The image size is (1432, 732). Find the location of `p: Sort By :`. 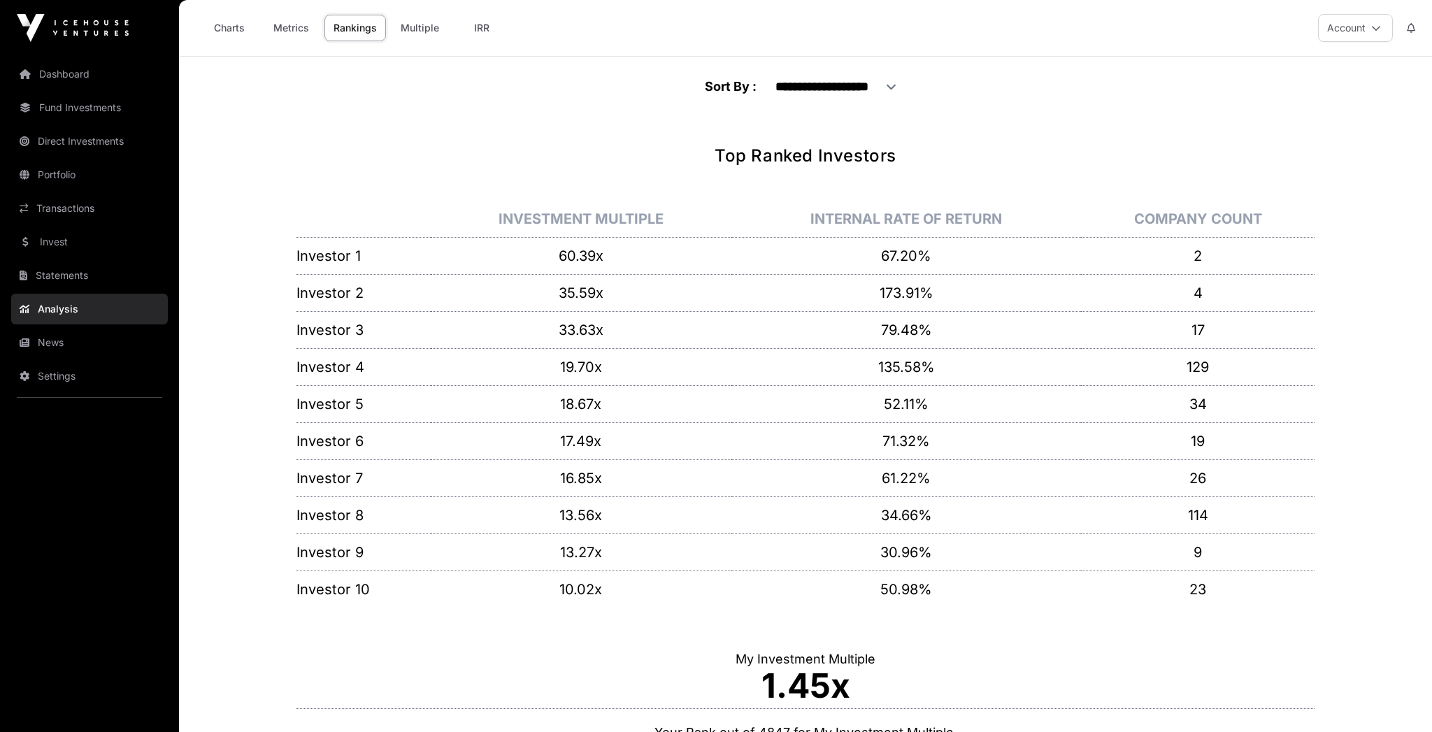

p: Sort By : is located at coordinates (731, 87).